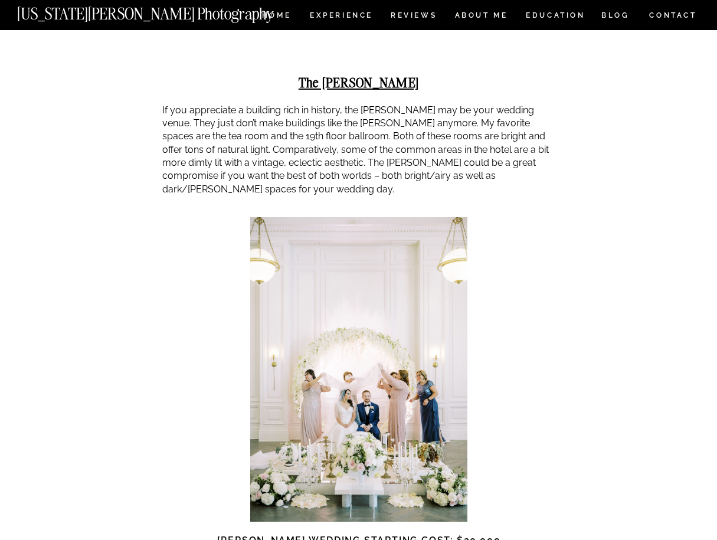 This screenshot has width=717, height=540. I want to click on a: CONTACT, so click(672, 15).